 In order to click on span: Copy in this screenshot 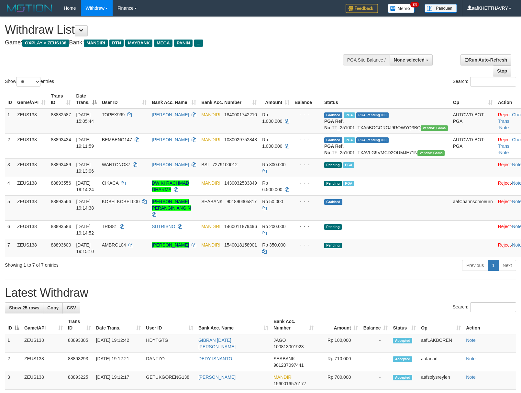, I will do `click(53, 308)`.